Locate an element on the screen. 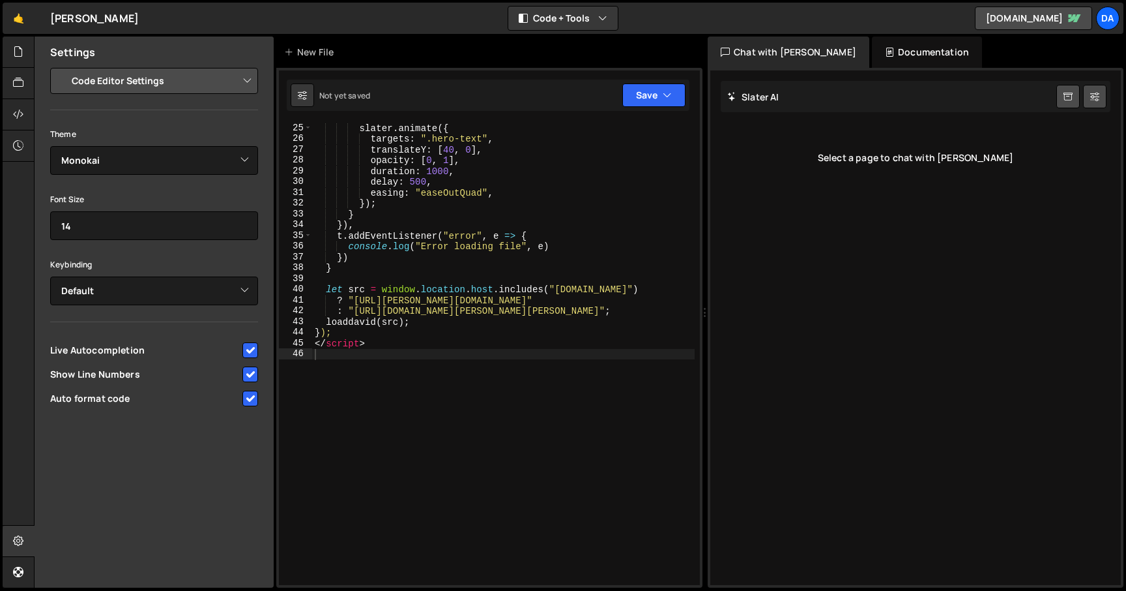 The image size is (1126, 591). div: 43 is located at coordinates (295, 321).